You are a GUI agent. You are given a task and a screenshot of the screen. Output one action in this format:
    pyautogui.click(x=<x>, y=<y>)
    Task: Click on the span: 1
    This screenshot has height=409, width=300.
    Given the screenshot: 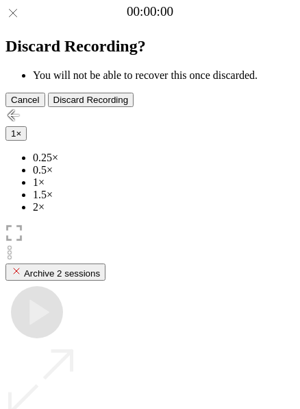 What is the action you would take?
    pyautogui.click(x=13, y=133)
    